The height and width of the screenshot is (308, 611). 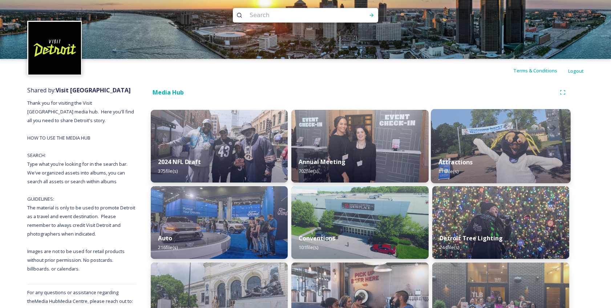 What do you see at coordinates (296, 15) in the screenshot?
I see `input: Search` at bounding box center [296, 15].